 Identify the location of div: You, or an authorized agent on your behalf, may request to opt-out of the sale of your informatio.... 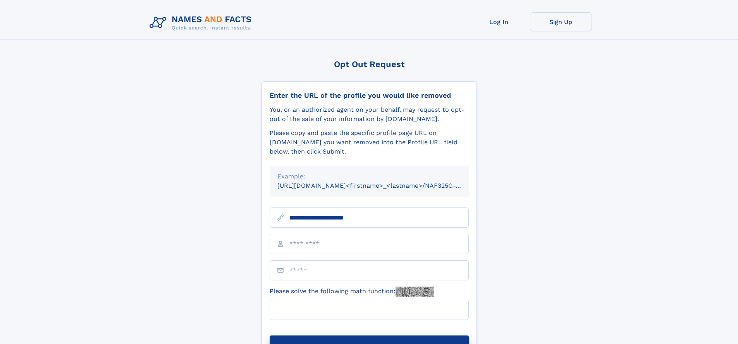
(369, 114).